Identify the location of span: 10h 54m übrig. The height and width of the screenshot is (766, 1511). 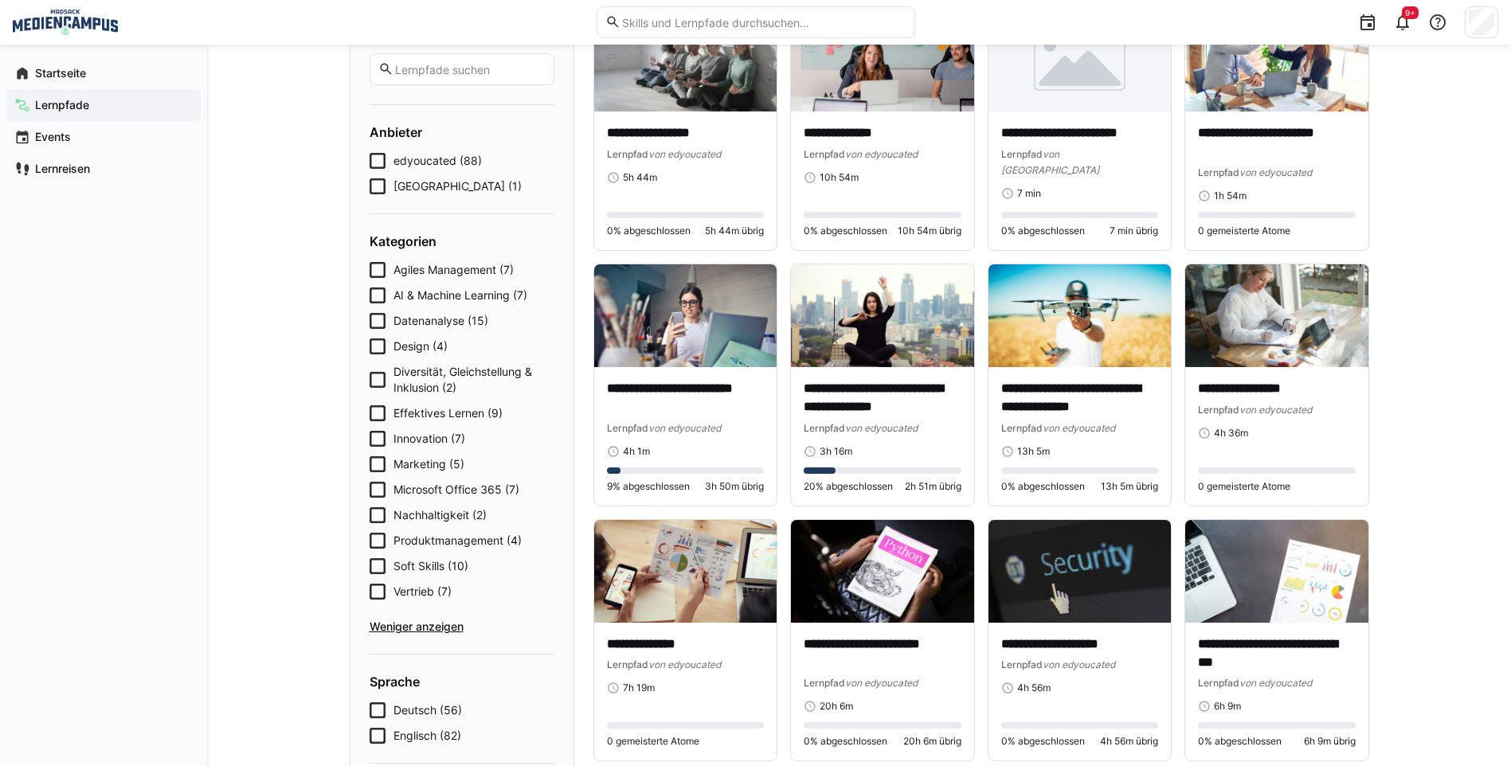
(930, 231).